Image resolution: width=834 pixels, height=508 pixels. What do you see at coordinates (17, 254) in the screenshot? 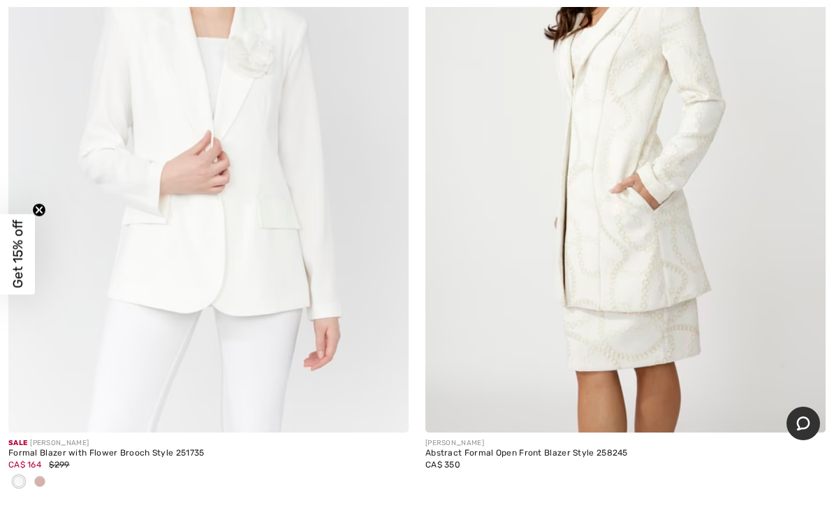
I see `span: Get 15% off` at bounding box center [17, 254].